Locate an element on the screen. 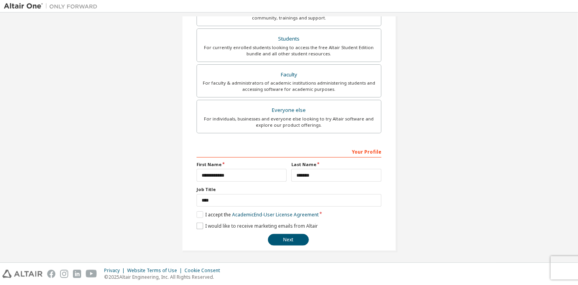 The height and width of the screenshot is (285, 578). div: Cookie Consent is located at coordinates (204, 271).